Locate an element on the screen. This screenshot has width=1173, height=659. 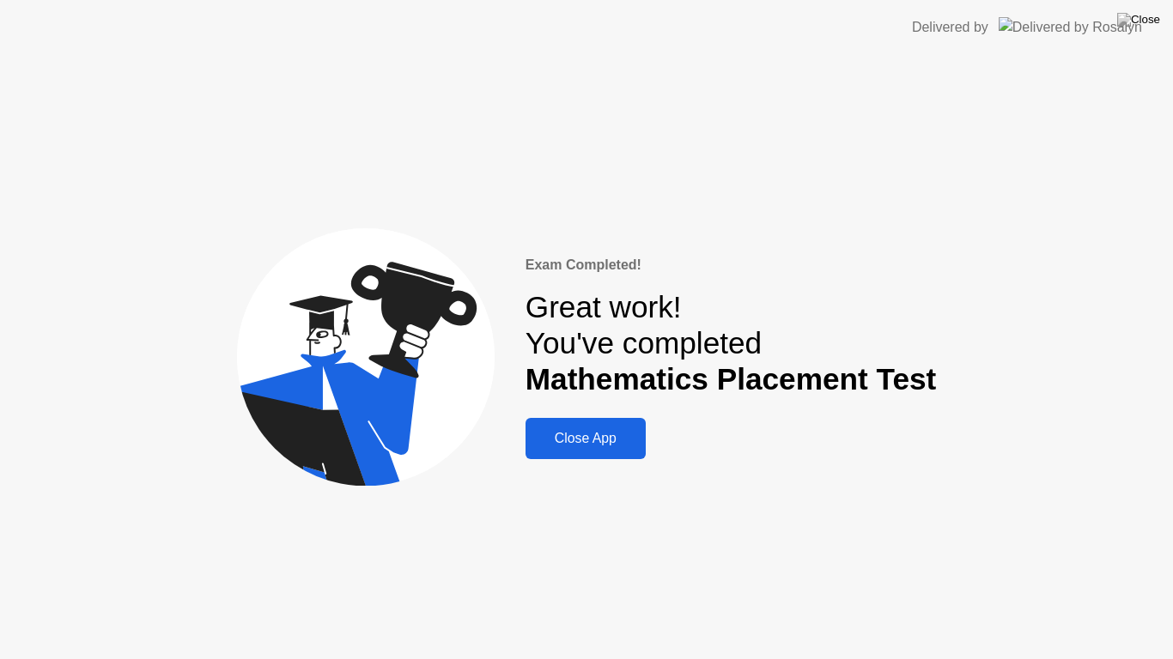
div: Exam Completed! is located at coordinates (731, 265).